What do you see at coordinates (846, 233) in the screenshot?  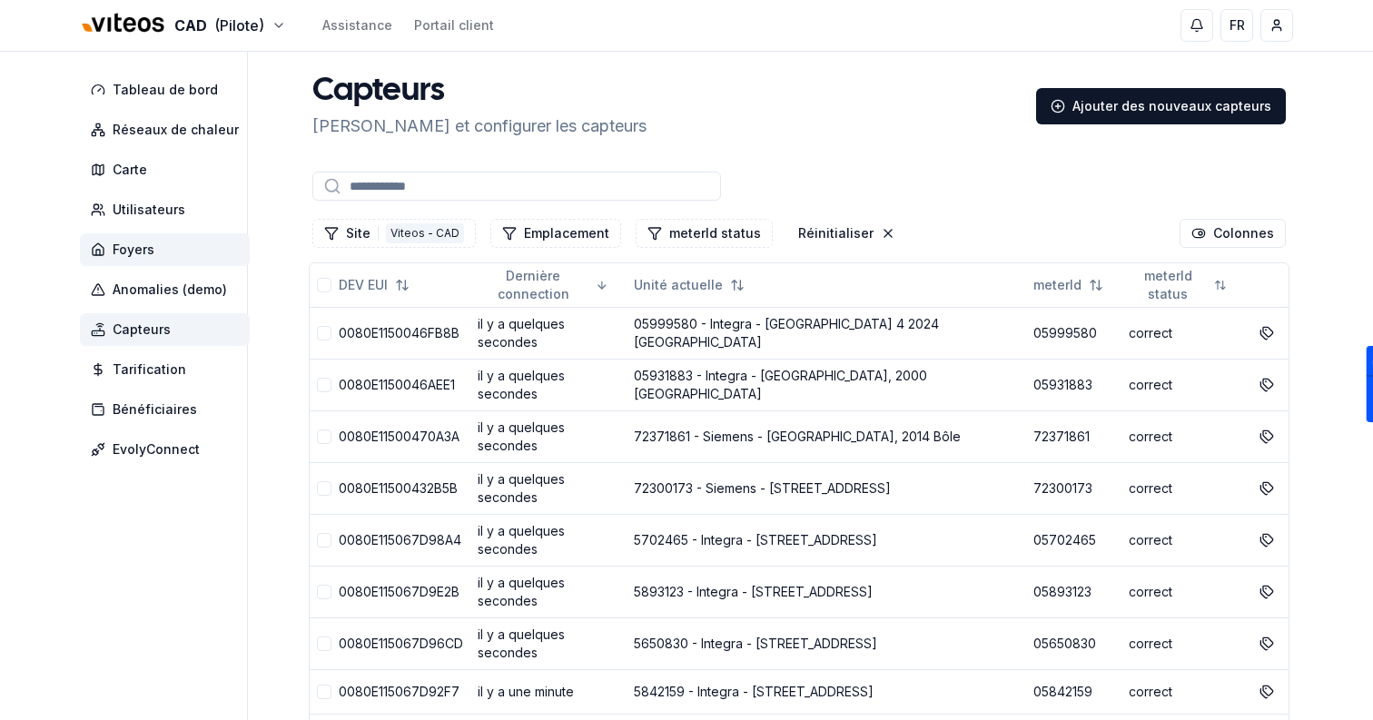 I see `button: Réinitialiser les filtres` at bounding box center [846, 233].